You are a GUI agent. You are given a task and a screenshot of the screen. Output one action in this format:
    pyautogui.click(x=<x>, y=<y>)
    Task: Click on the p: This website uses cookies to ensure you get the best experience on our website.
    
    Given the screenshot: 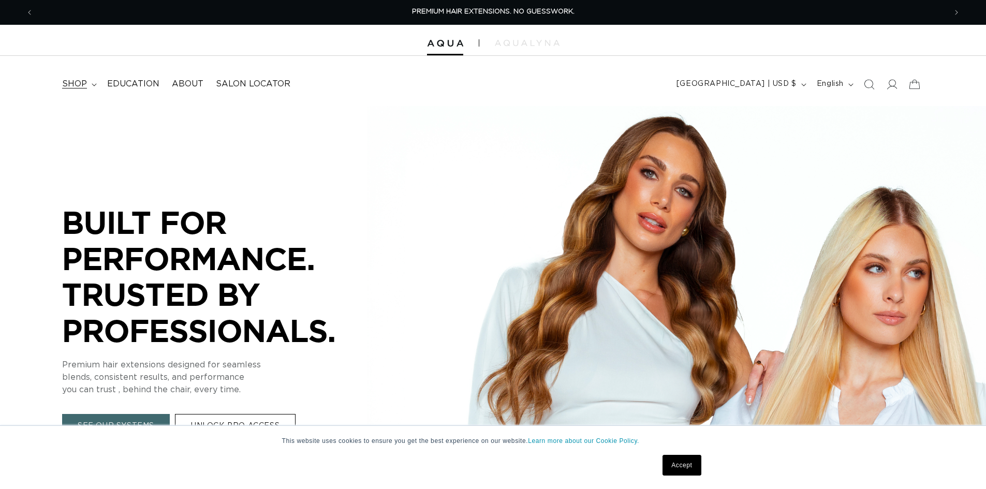 What is the action you would take?
    pyautogui.click(x=493, y=441)
    